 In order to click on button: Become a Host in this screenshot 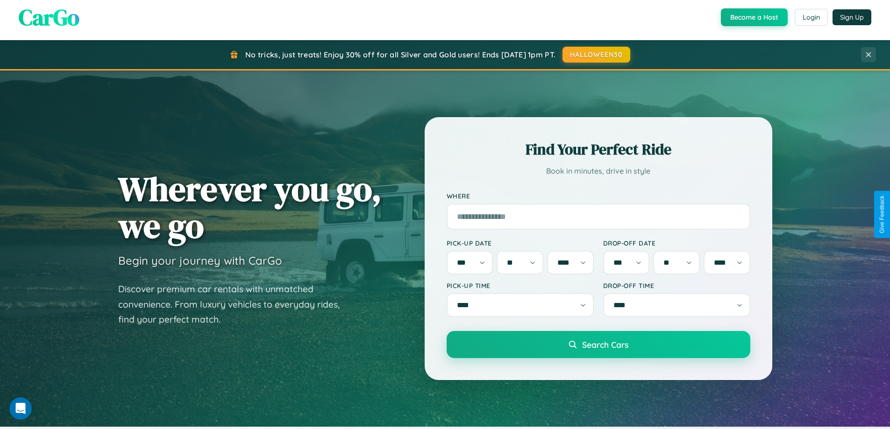, I will do `click(754, 17)`.